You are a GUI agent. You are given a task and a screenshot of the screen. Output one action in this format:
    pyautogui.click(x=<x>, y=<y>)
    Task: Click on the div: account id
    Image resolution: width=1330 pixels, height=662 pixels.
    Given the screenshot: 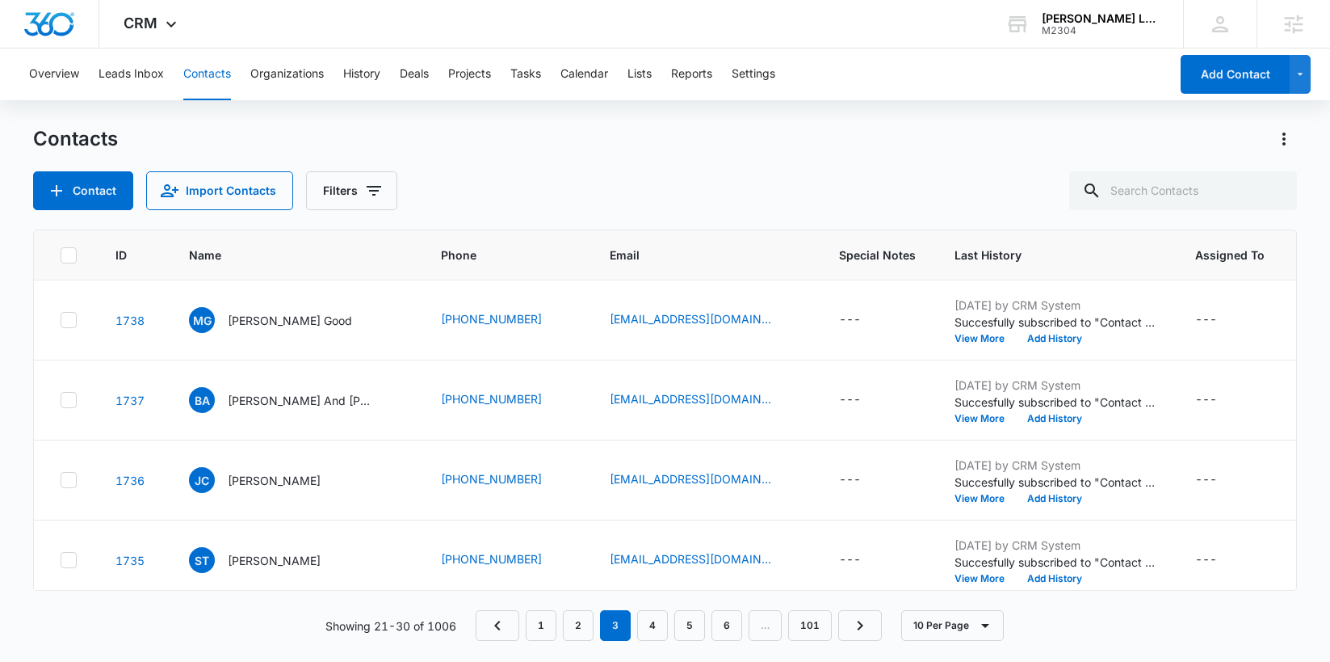 What is the action you would take?
    pyautogui.click(x=1101, y=31)
    